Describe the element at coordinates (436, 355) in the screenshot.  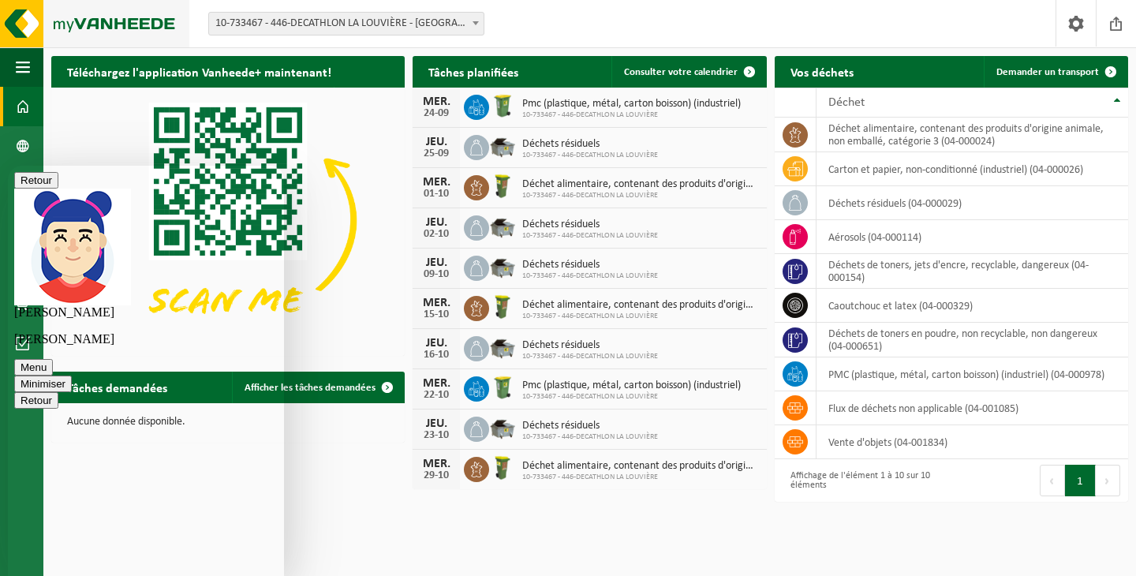
I see `div: 16-10` at that location.